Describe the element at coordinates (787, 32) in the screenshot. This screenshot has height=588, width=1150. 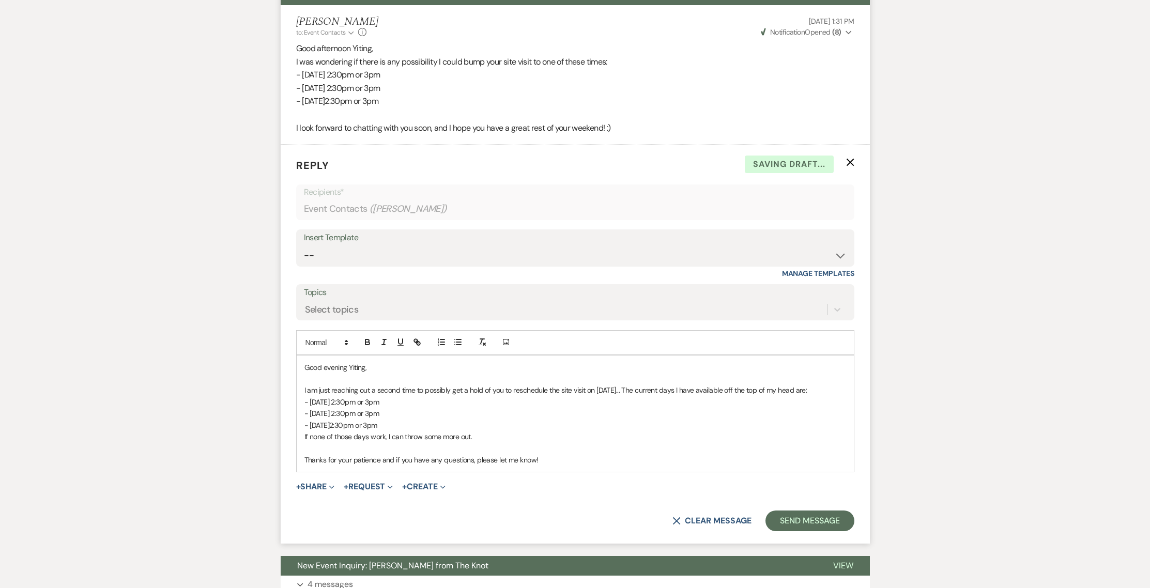
I see `span: Notification` at that location.